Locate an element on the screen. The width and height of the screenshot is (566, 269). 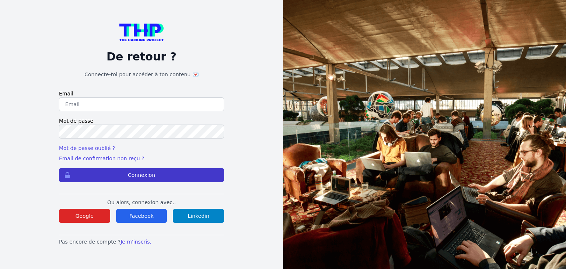
input: Email is located at coordinates (141, 104).